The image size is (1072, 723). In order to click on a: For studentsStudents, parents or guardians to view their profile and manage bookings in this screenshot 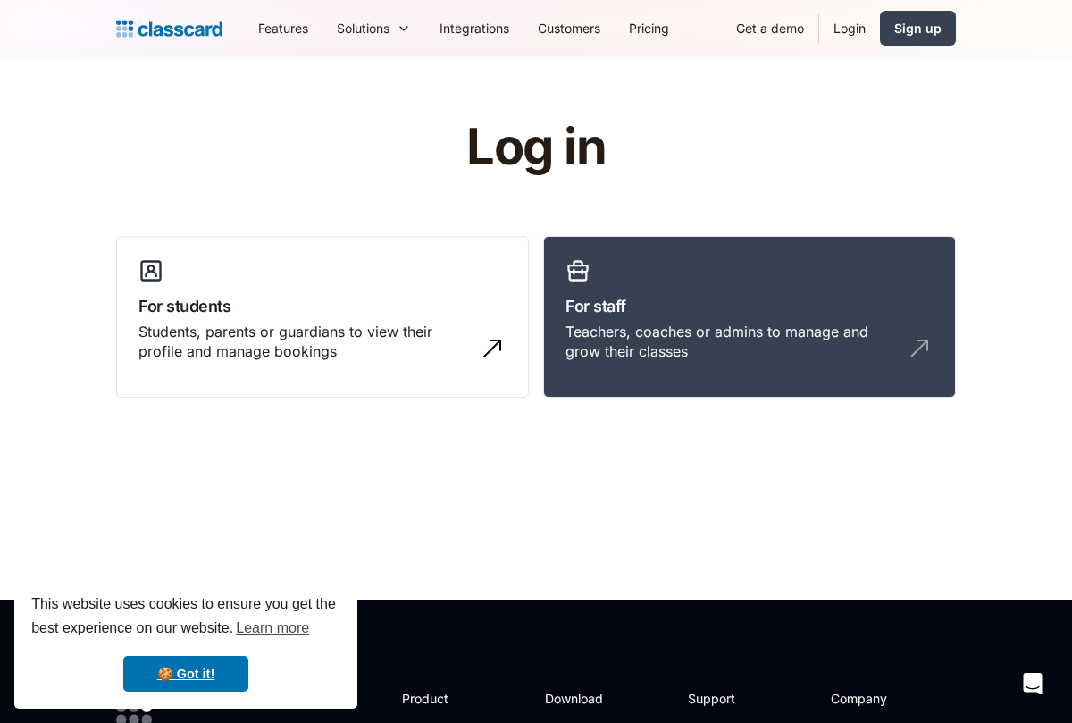, I will do `click(322, 317)`.